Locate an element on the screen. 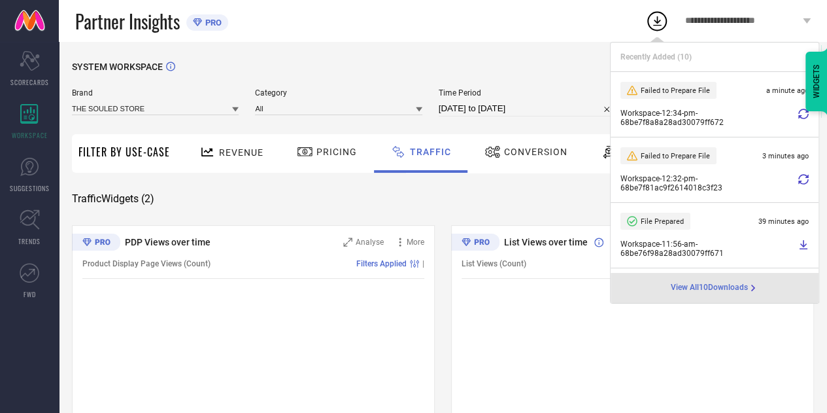 This screenshot has height=413, width=827. div: Open download page is located at coordinates (715, 288).